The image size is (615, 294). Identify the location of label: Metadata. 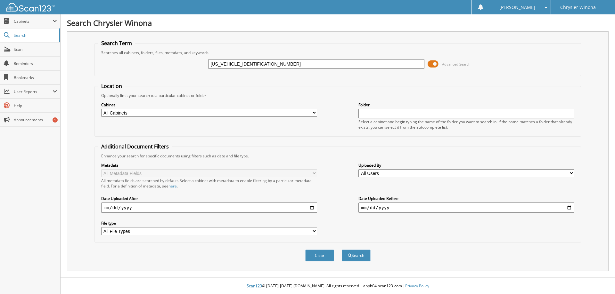
(209, 165).